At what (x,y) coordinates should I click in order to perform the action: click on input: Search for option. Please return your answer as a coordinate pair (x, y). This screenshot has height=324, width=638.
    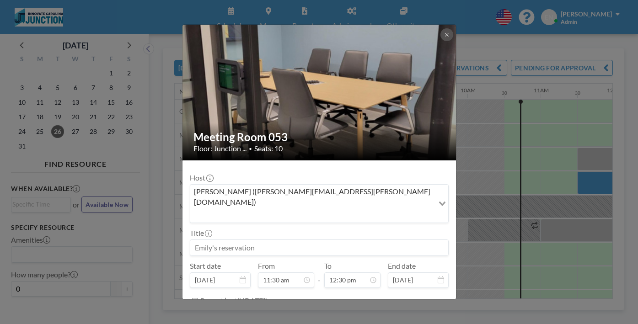
    Looking at the image, I should click on (312, 215).